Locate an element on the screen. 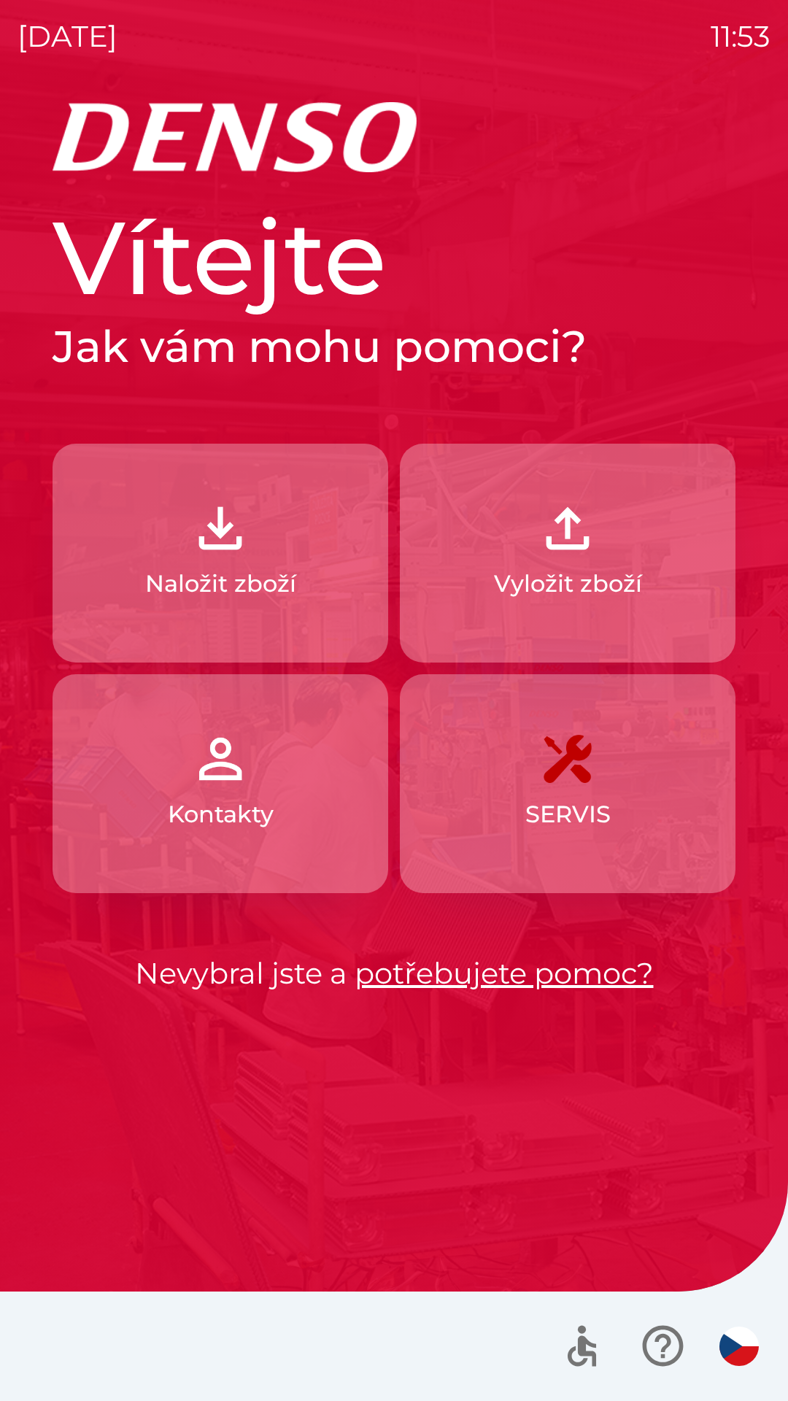 Image resolution: width=788 pixels, height=1401 pixels. img: Logo is located at coordinates (394, 137).